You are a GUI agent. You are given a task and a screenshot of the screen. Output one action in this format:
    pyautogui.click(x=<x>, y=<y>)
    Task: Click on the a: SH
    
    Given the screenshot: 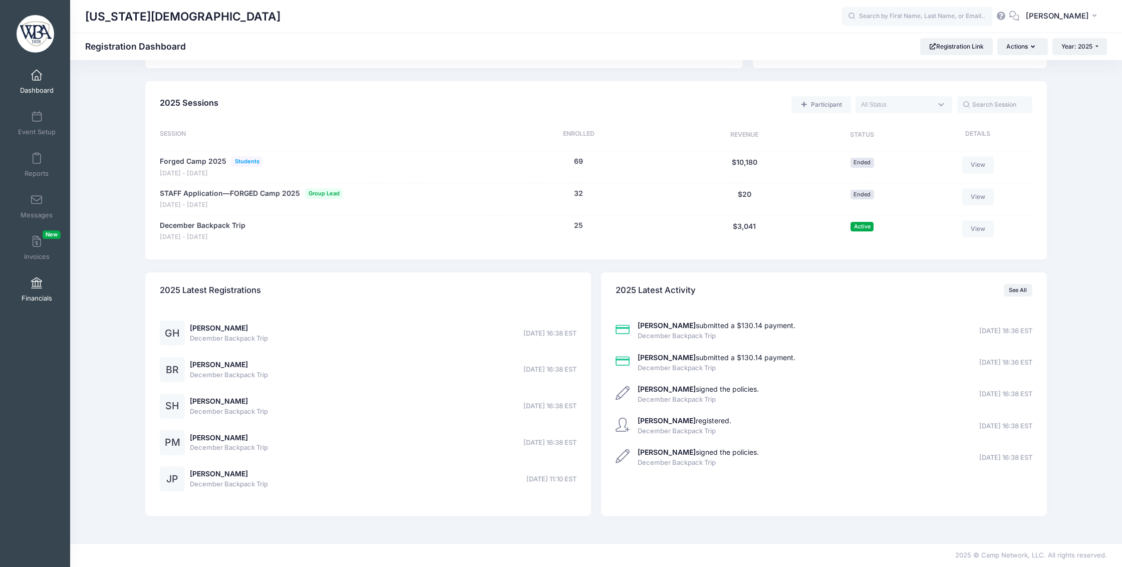 What is the action you would take?
    pyautogui.click(x=172, y=406)
    